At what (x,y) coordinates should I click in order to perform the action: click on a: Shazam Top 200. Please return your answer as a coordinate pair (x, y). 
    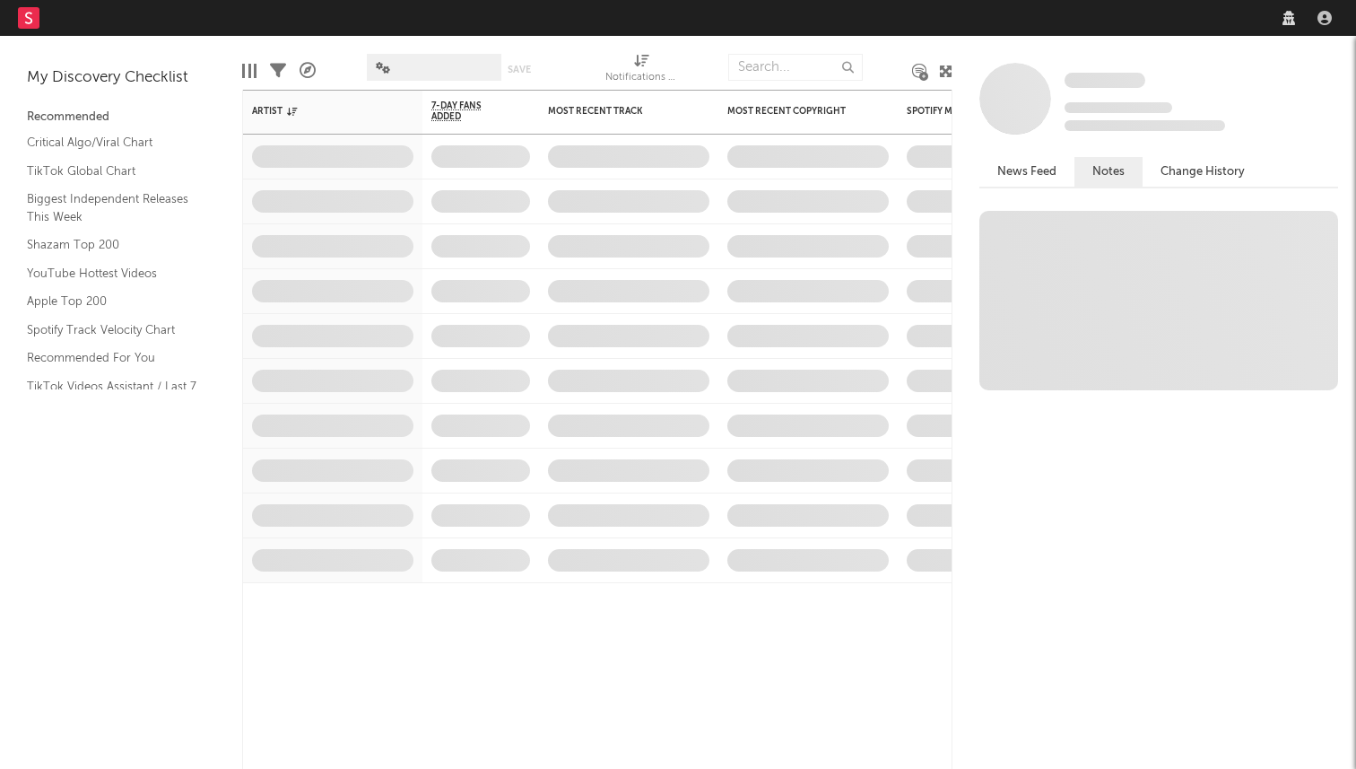
    Looking at the image, I should click on (112, 245).